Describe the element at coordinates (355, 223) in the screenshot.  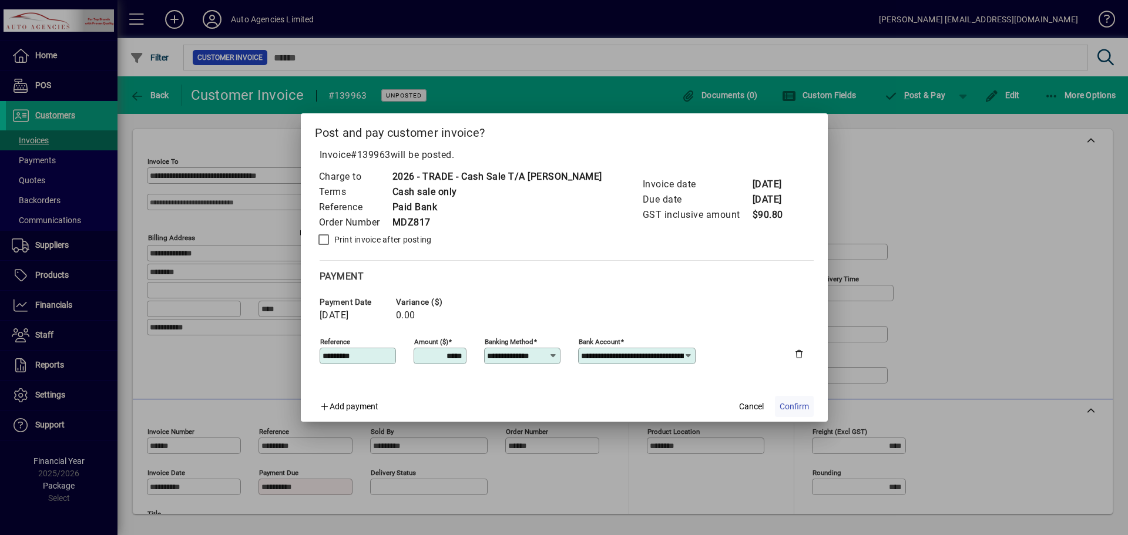
I see `td: Order Number` at that location.